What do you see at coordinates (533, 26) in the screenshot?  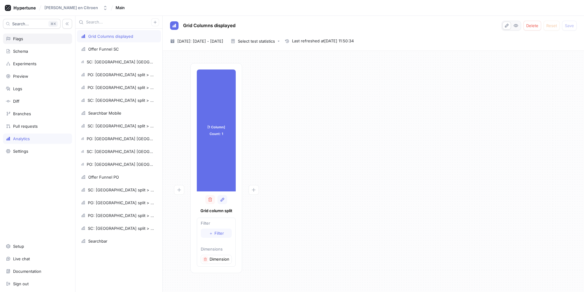 I see `span: Delete` at bounding box center [533, 26].